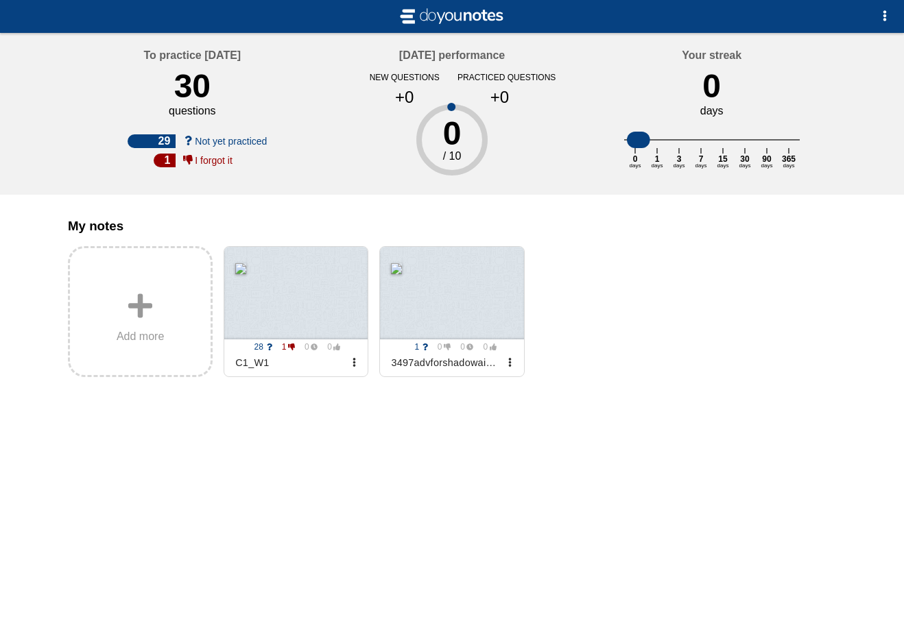  Describe the element at coordinates (885, 16) in the screenshot. I see `button: Options` at that location.